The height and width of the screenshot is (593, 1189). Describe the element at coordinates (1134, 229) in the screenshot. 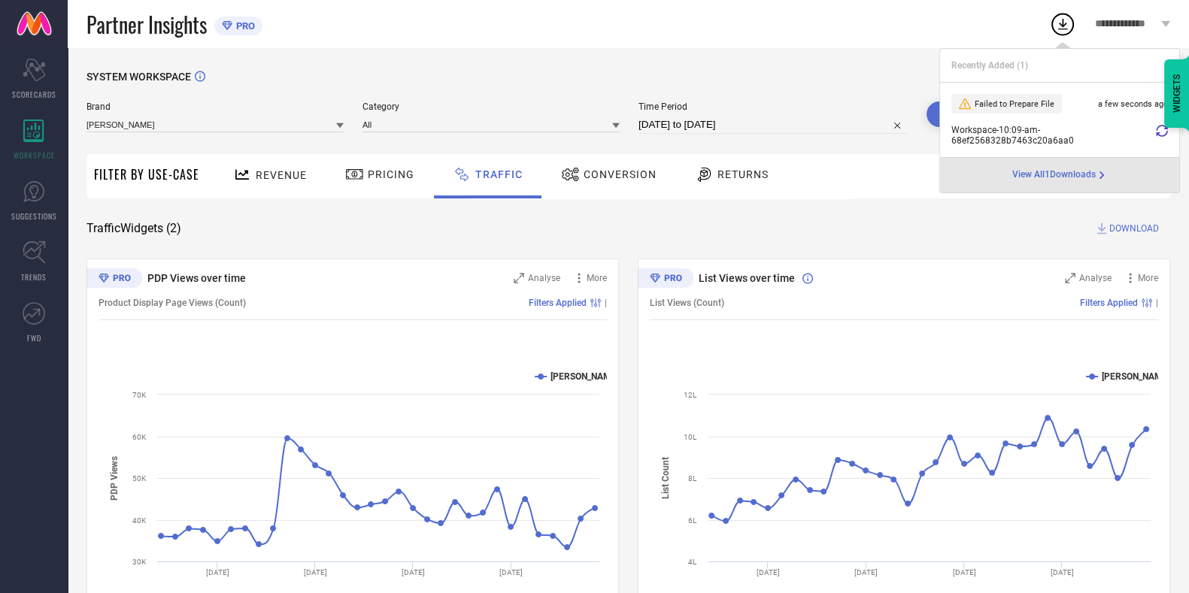

I see `span: DOWNLOAD` at that location.